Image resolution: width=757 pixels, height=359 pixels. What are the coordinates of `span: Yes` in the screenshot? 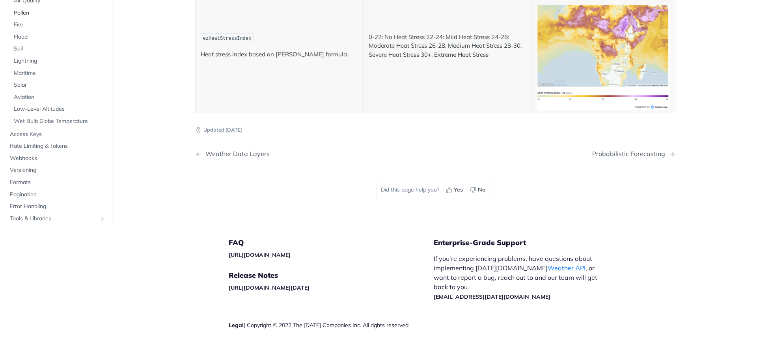 It's located at (458, 190).